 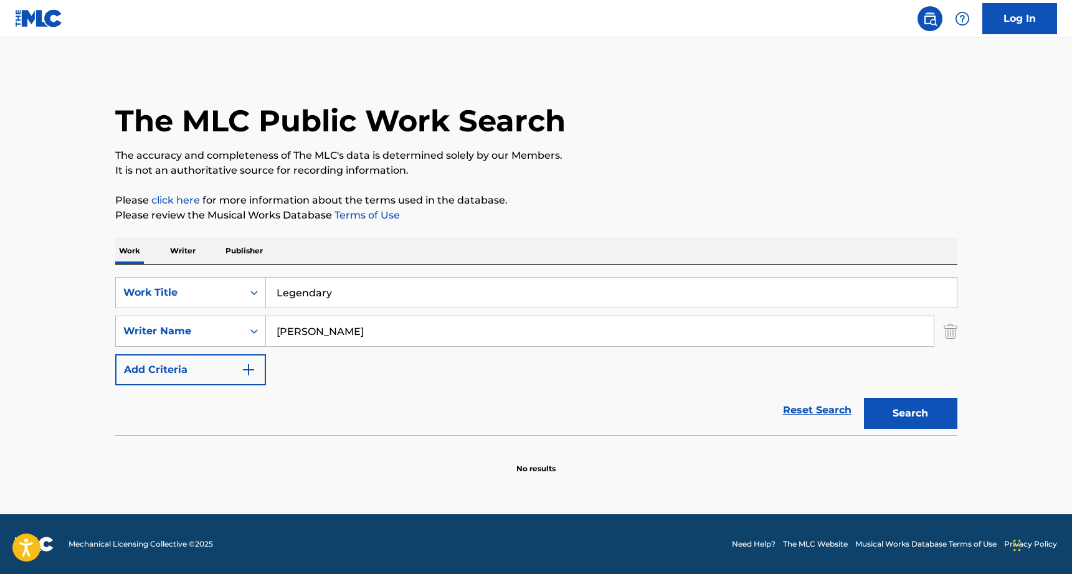 What do you see at coordinates (244, 251) in the screenshot?
I see `p: Publisher` at bounding box center [244, 251].